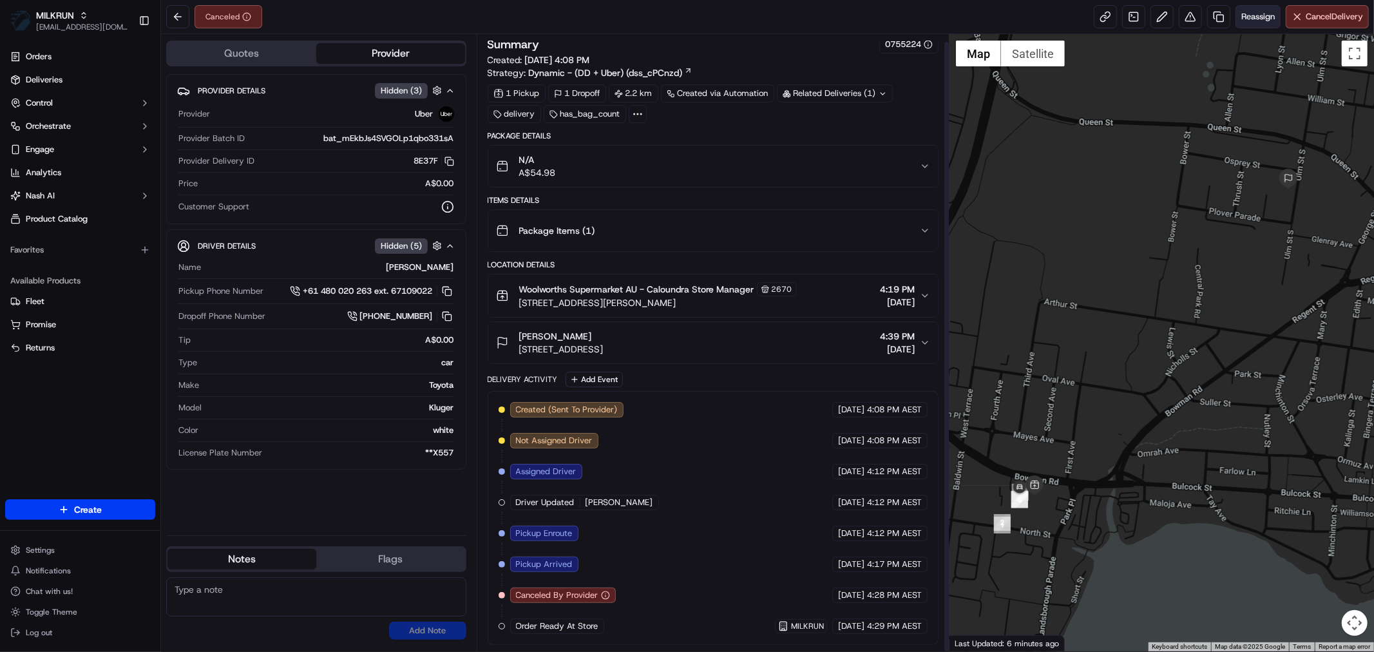 The height and width of the screenshot is (652, 1374). Describe the element at coordinates (544, 564) in the screenshot. I see `span: Pickup Arrived` at that location.